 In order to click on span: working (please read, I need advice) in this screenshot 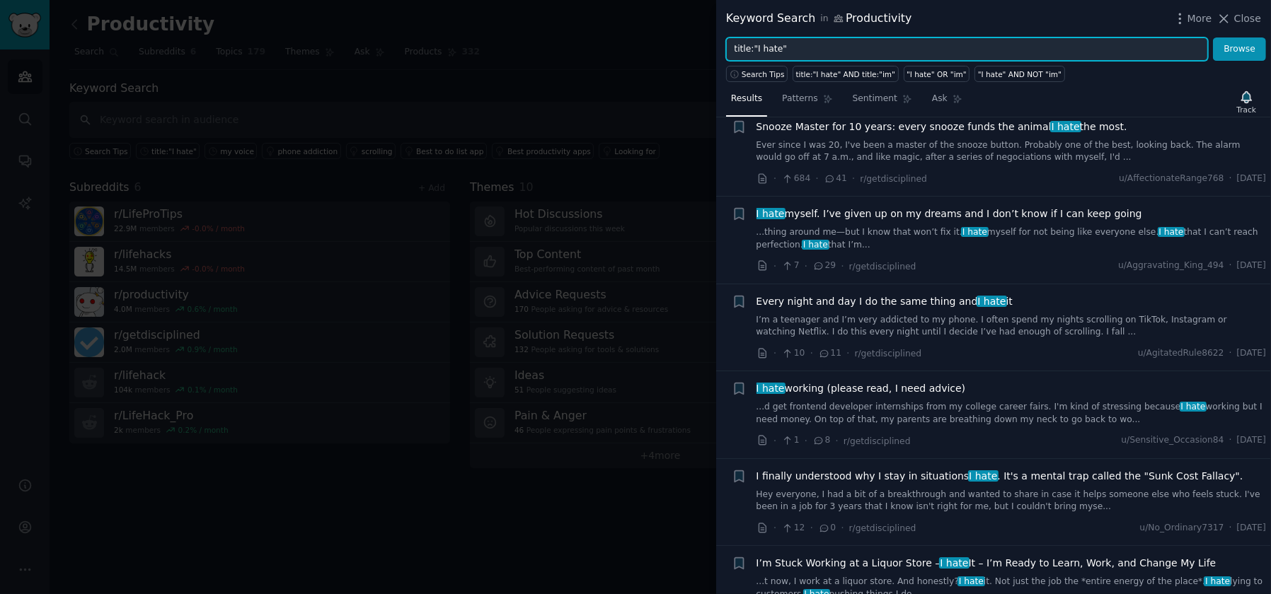, I will do `click(861, 388)`.